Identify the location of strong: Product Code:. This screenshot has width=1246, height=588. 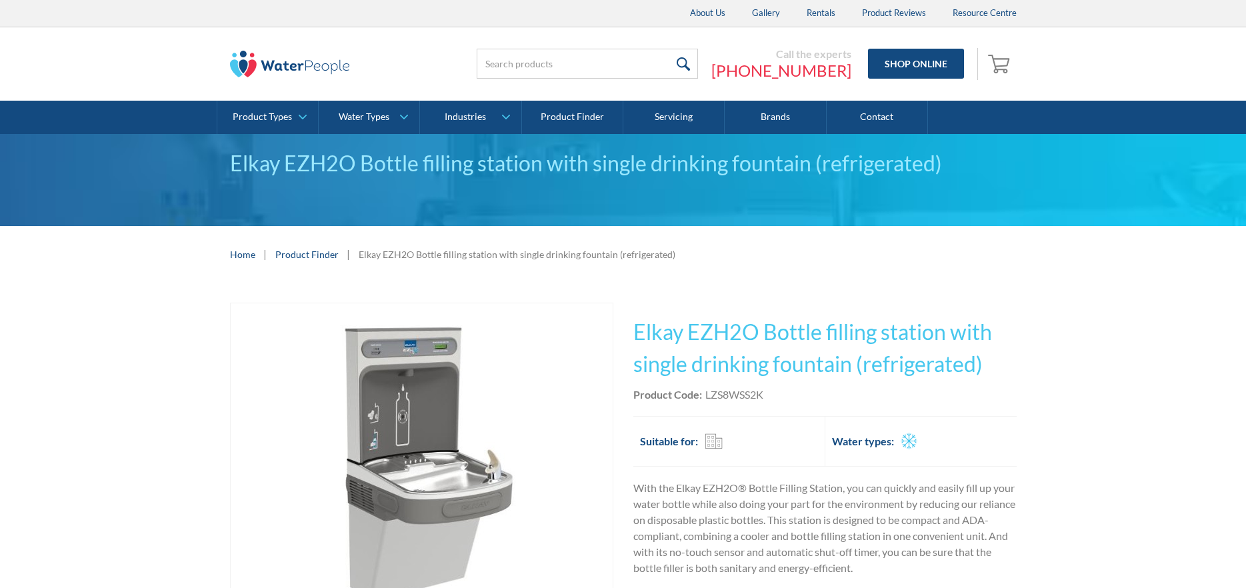
(667, 394).